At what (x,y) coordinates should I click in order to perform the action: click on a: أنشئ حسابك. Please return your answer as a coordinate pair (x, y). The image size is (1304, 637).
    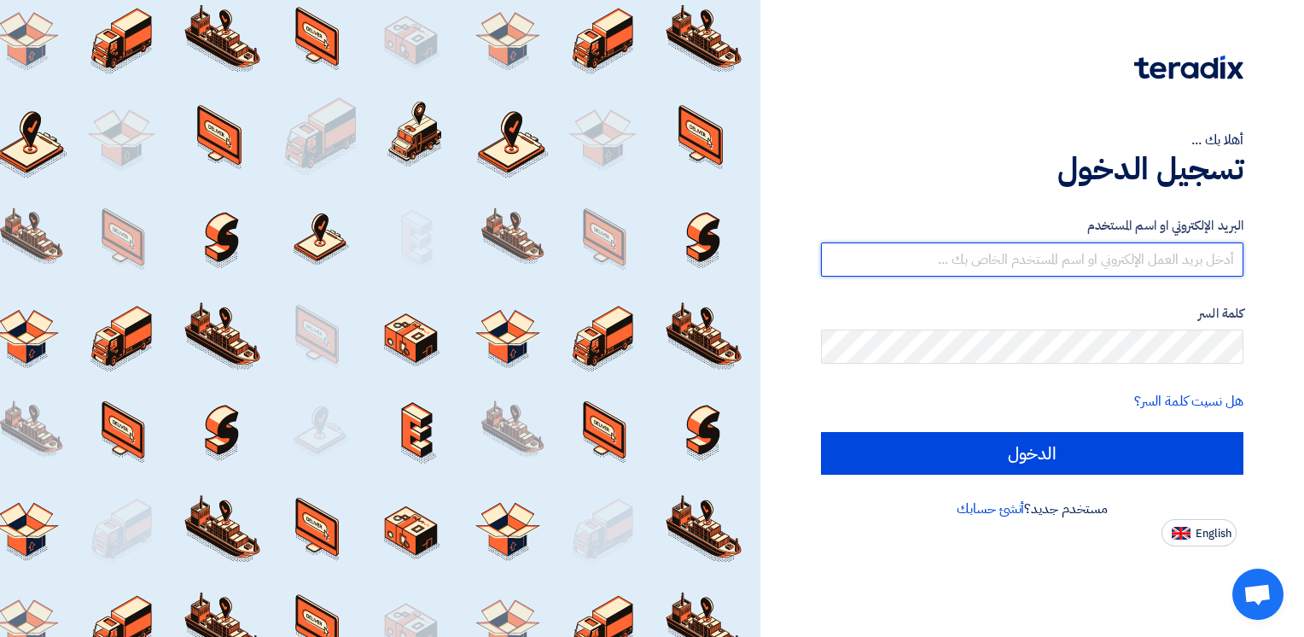
    Looking at the image, I should click on (990, 509).